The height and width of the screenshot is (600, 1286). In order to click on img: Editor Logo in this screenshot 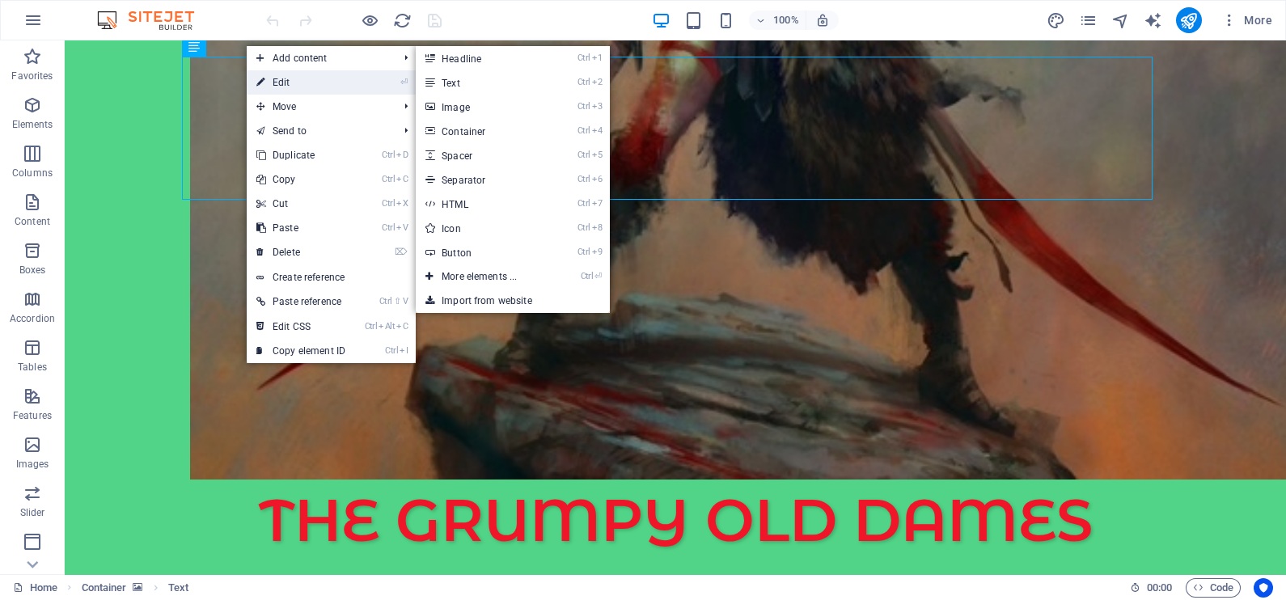, I will do `click(154, 20)`.